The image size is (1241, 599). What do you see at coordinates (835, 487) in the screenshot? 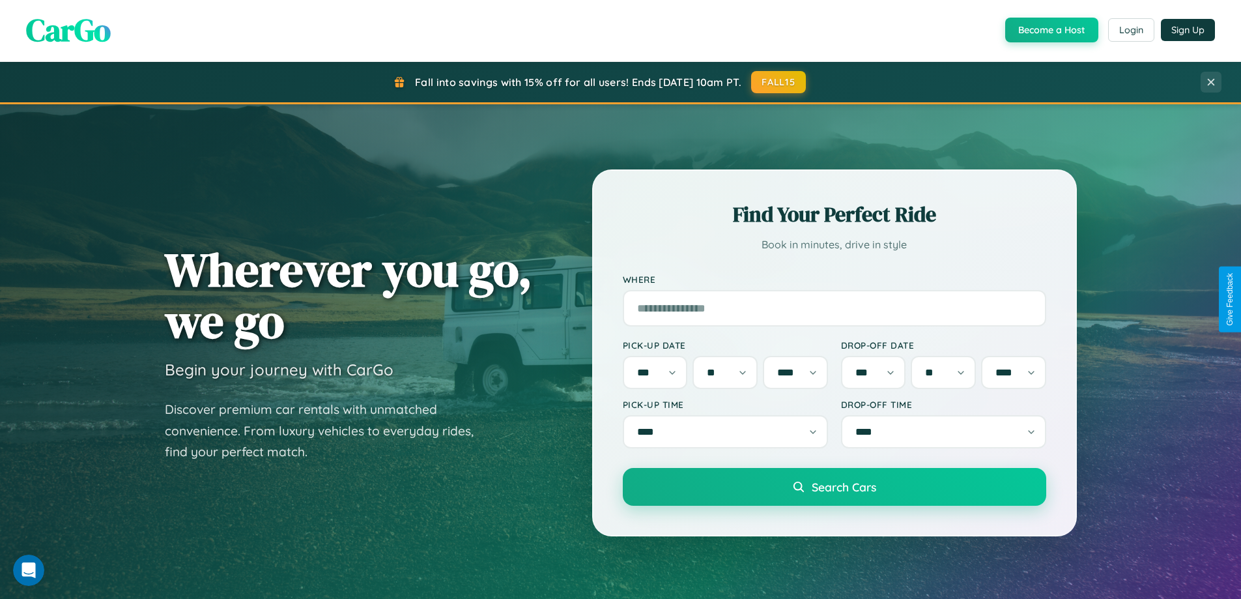
I see `button: Search Cars` at bounding box center [835, 487].